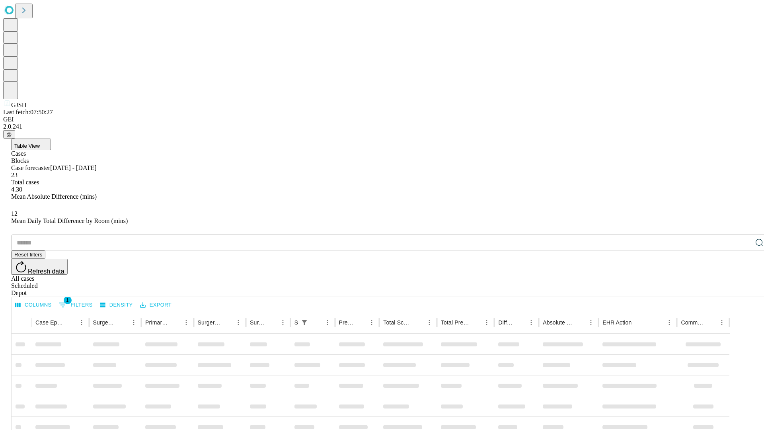  What do you see at coordinates (382, 127) in the screenshot?
I see `div: 2.0.241` at bounding box center [382, 127].